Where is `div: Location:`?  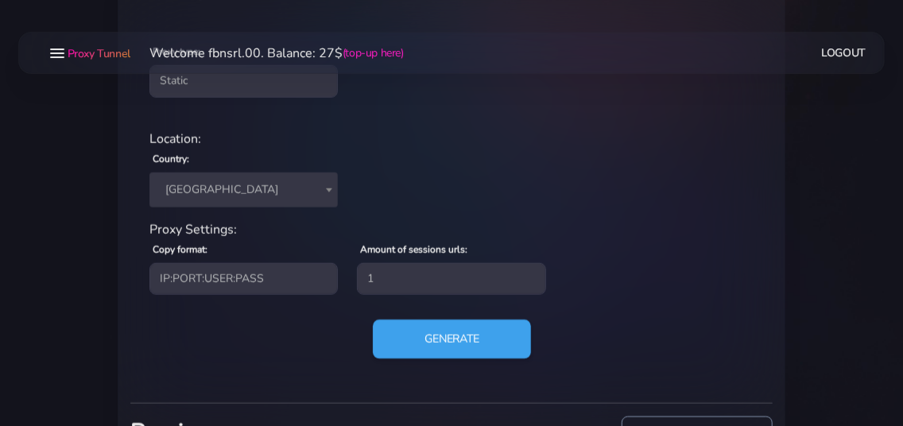
div: Location: is located at coordinates (451, 139).